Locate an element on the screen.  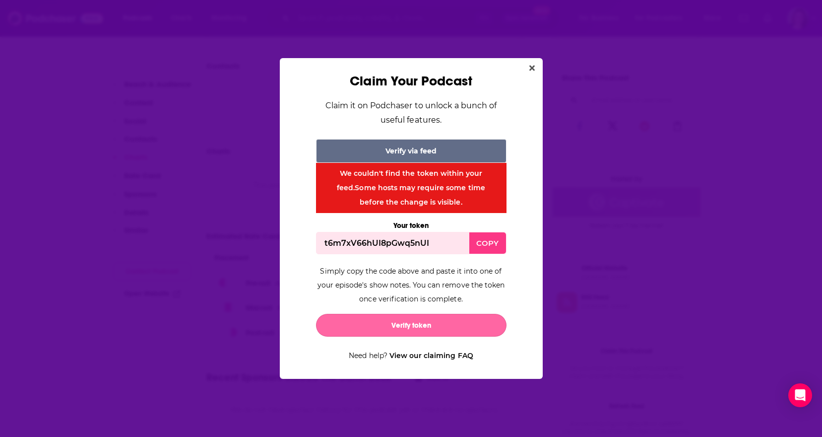
p: Need help? is located at coordinates (411, 355).